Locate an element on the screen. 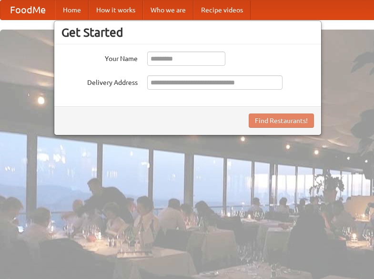 Image resolution: width=374 pixels, height=279 pixels. a: FoodMe is located at coordinates (28, 10).